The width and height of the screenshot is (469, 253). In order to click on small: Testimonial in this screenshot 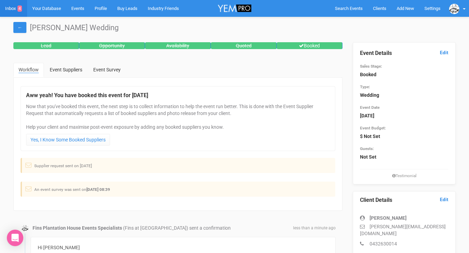, I will do `click(404, 176)`.